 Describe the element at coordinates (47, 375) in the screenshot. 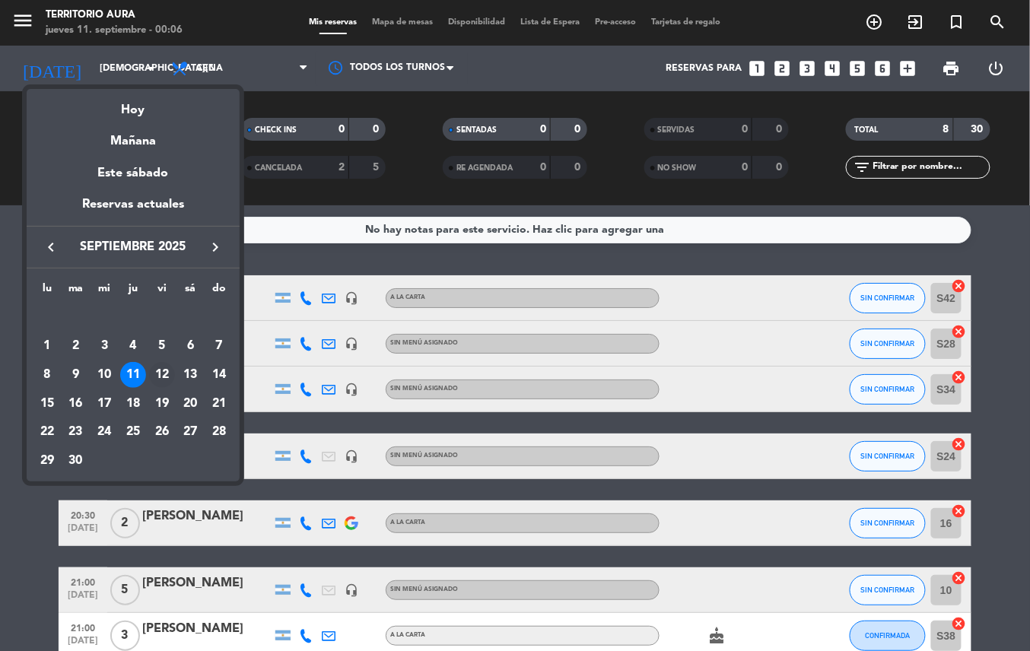

I see `td: 8 de septiembre de 2025` at that location.